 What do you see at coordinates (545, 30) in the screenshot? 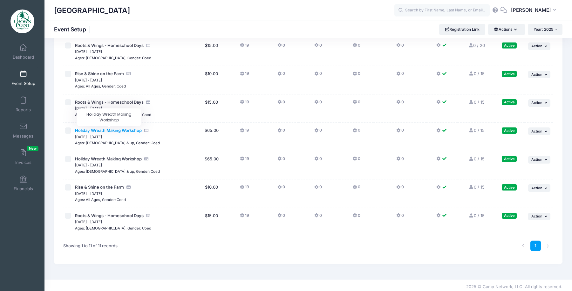
I see `button: Year: 2025` at bounding box center [545, 30].